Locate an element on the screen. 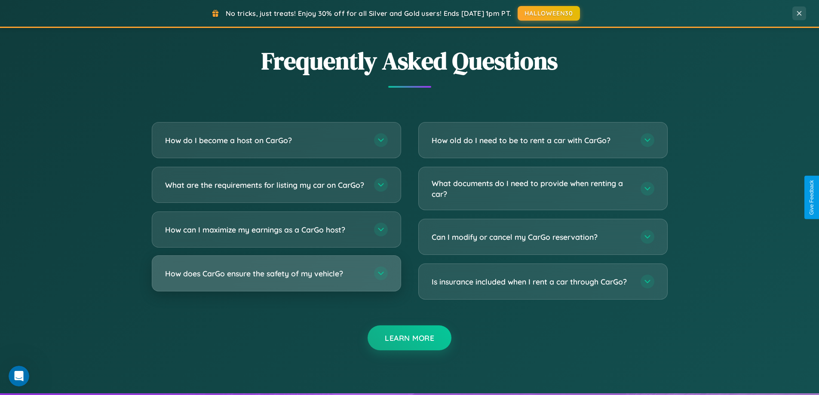 This screenshot has width=819, height=395. h3: How old do I need to be to rent a car with CarGo? is located at coordinates (532, 140).